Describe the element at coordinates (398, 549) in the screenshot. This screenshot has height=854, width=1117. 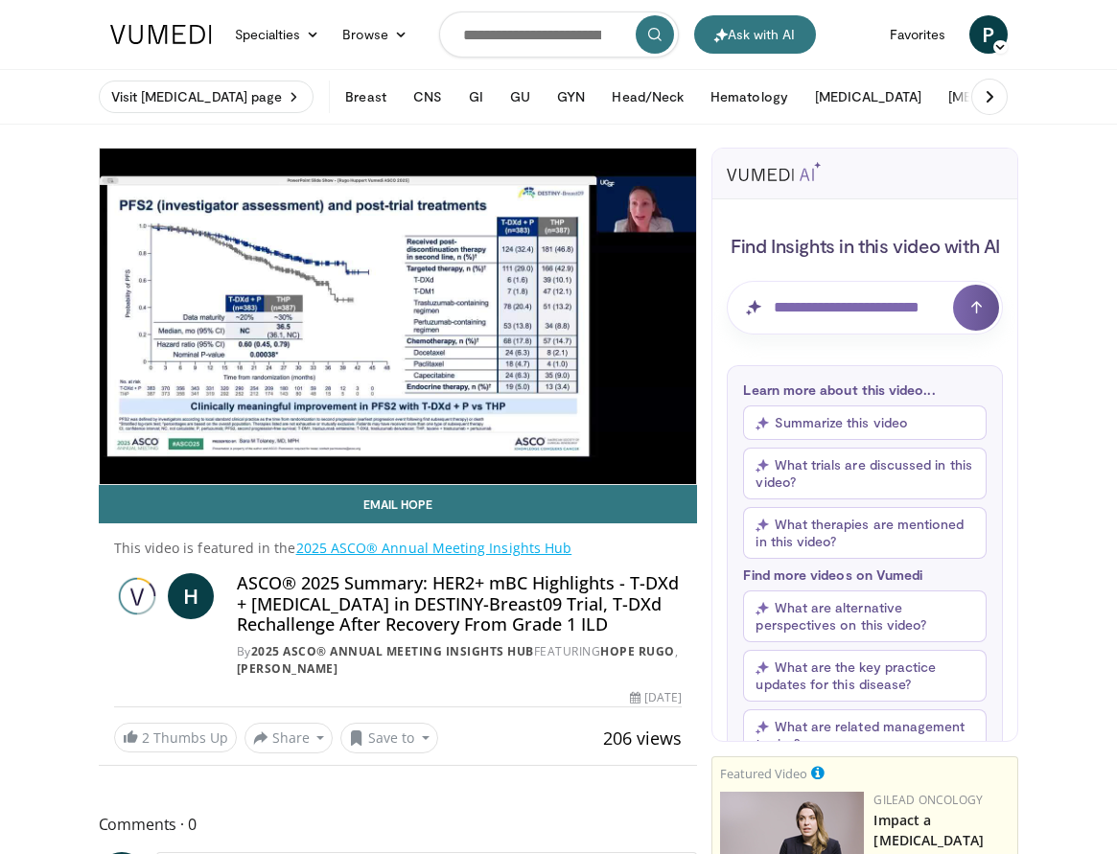
I see `p: This video is featured in the` at that location.